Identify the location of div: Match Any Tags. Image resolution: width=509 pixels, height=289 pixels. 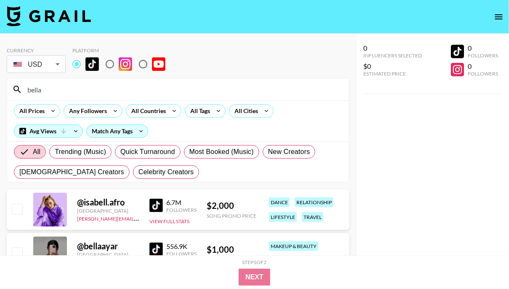
(117, 131).